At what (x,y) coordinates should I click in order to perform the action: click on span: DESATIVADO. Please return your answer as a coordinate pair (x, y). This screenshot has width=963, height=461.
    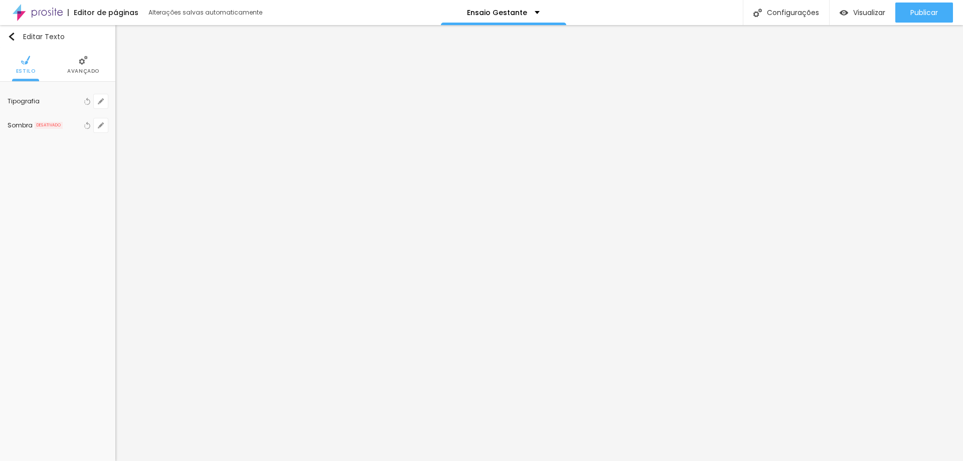
    Looking at the image, I should click on (49, 125).